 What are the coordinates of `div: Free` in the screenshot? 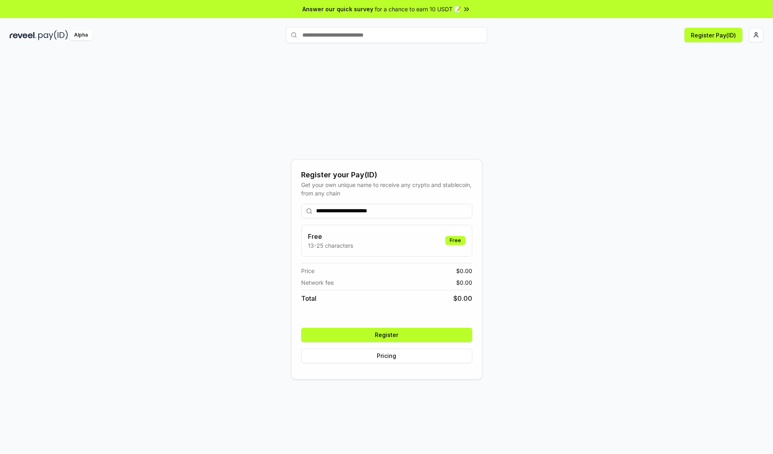 It's located at (455, 241).